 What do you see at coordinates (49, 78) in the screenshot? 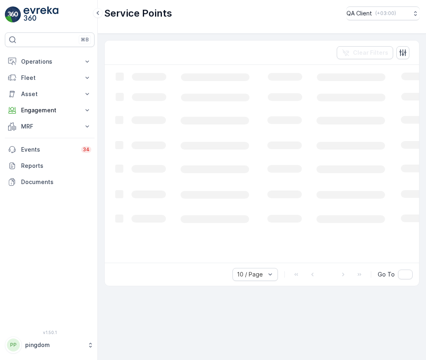
I see `p: Fleet` at bounding box center [49, 78].